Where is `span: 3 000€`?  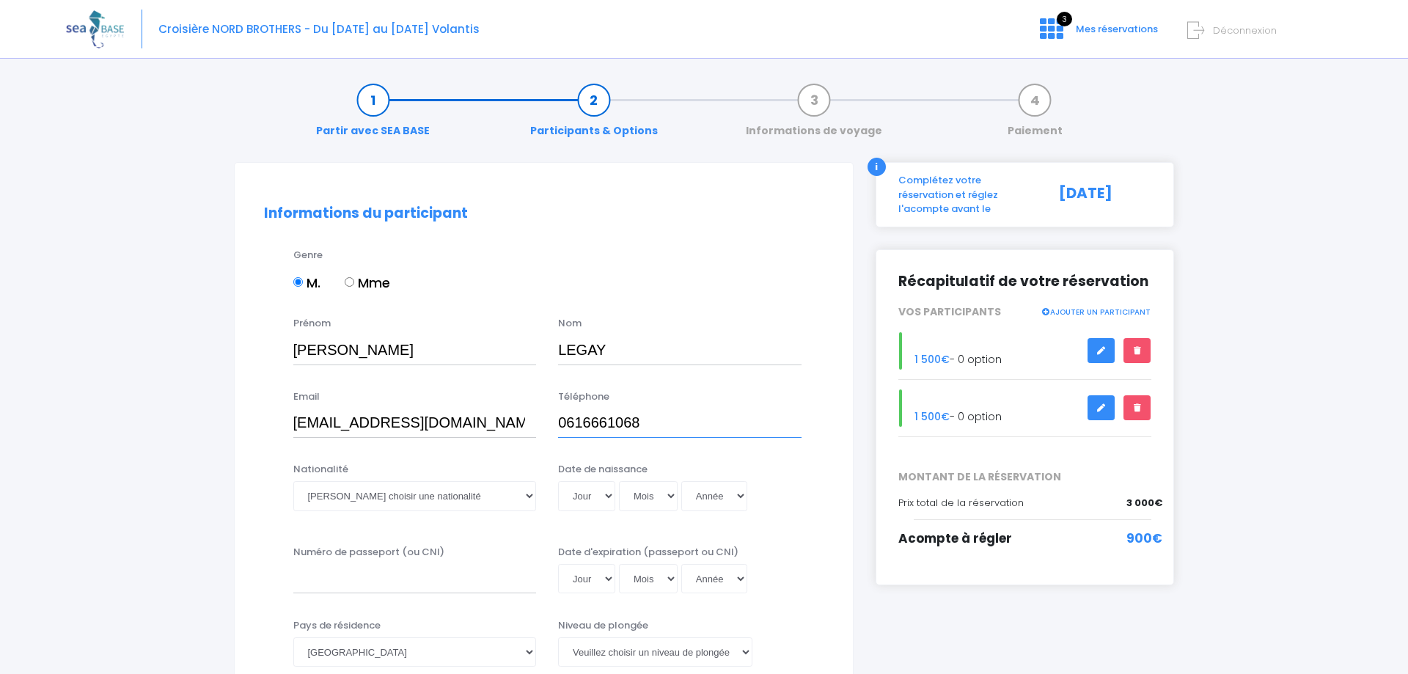 span: 3 000€ is located at coordinates (1144, 503).